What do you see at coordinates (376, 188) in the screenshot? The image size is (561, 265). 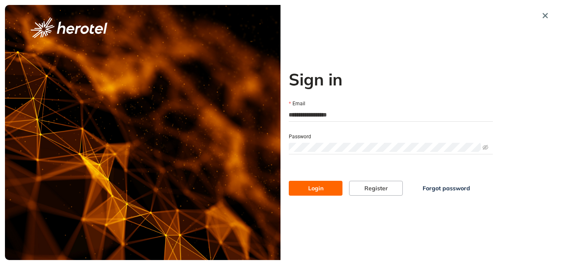 I see `button: Register` at bounding box center [376, 188].